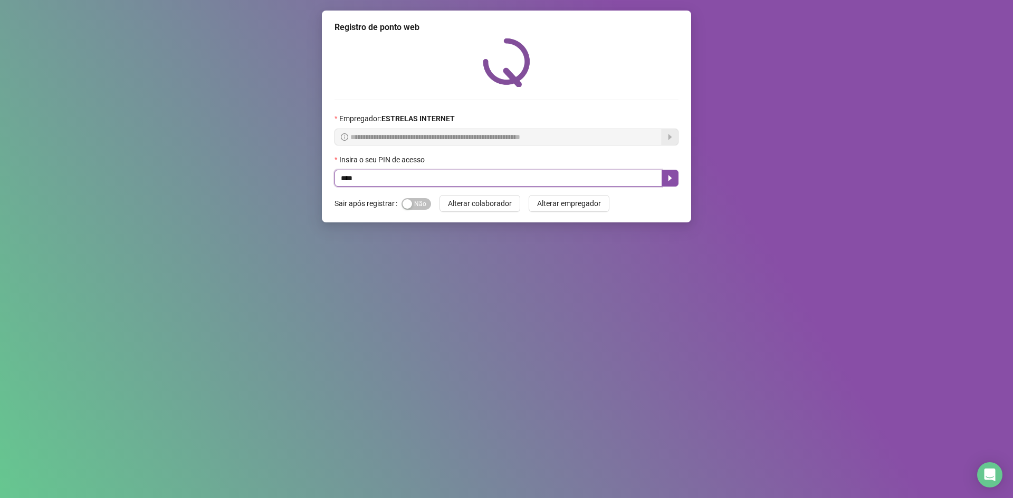 The width and height of the screenshot is (1013, 498). I want to click on div: Registro de ponto web, so click(506, 27).